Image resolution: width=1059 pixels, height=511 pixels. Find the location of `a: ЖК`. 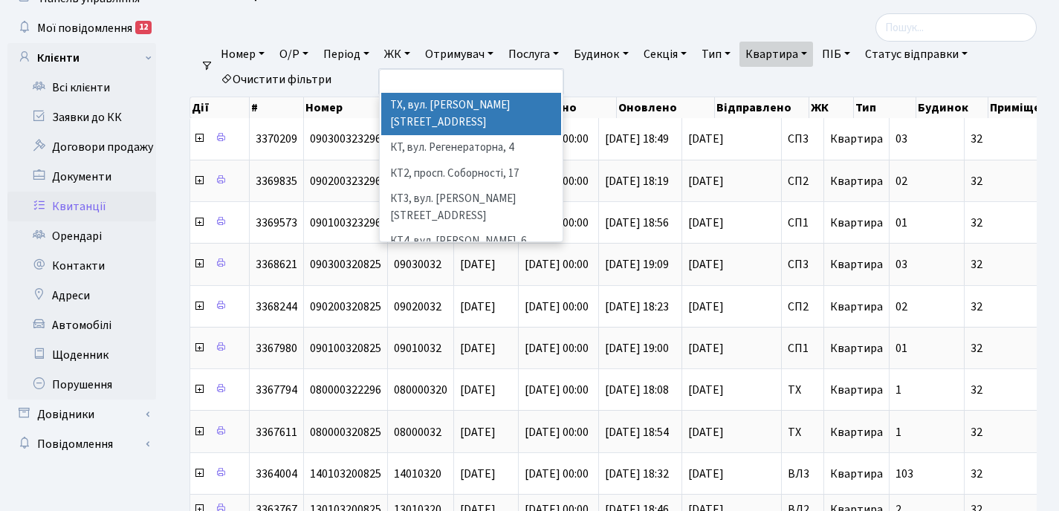

a: ЖК is located at coordinates (397, 54).